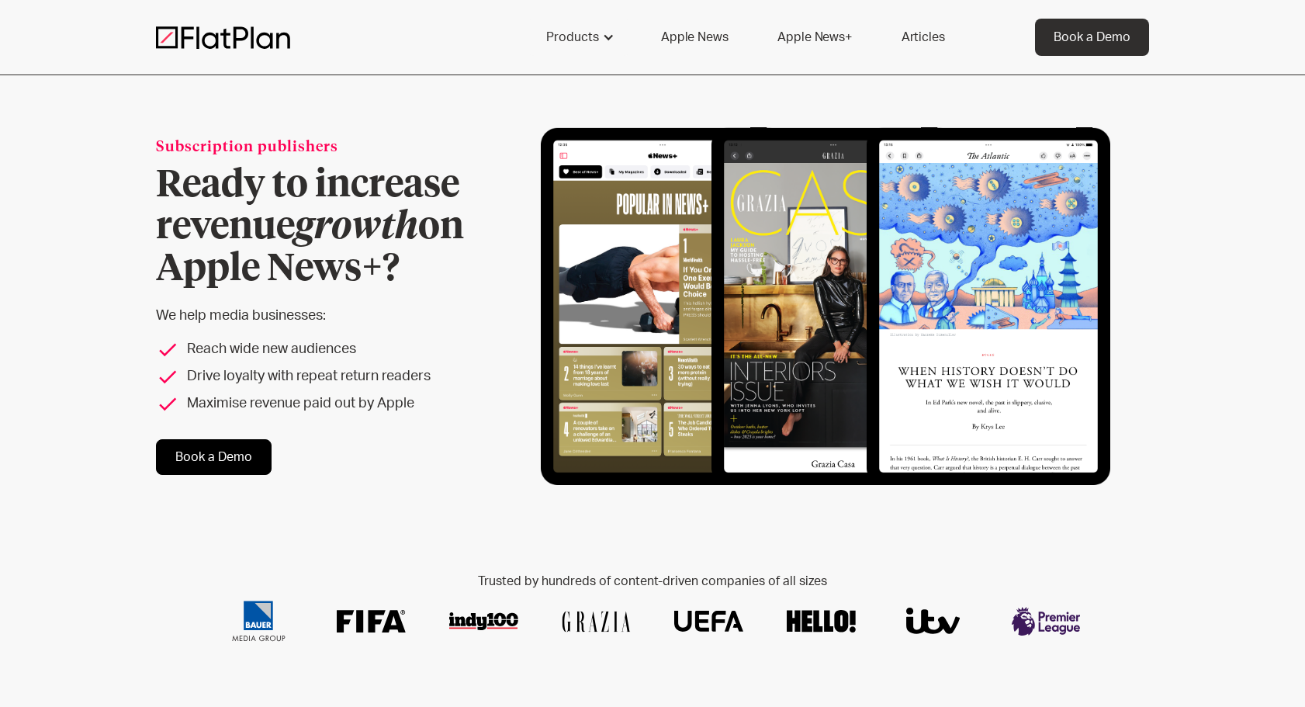  Describe the element at coordinates (694, 37) in the screenshot. I see `a: Apple News` at that location.